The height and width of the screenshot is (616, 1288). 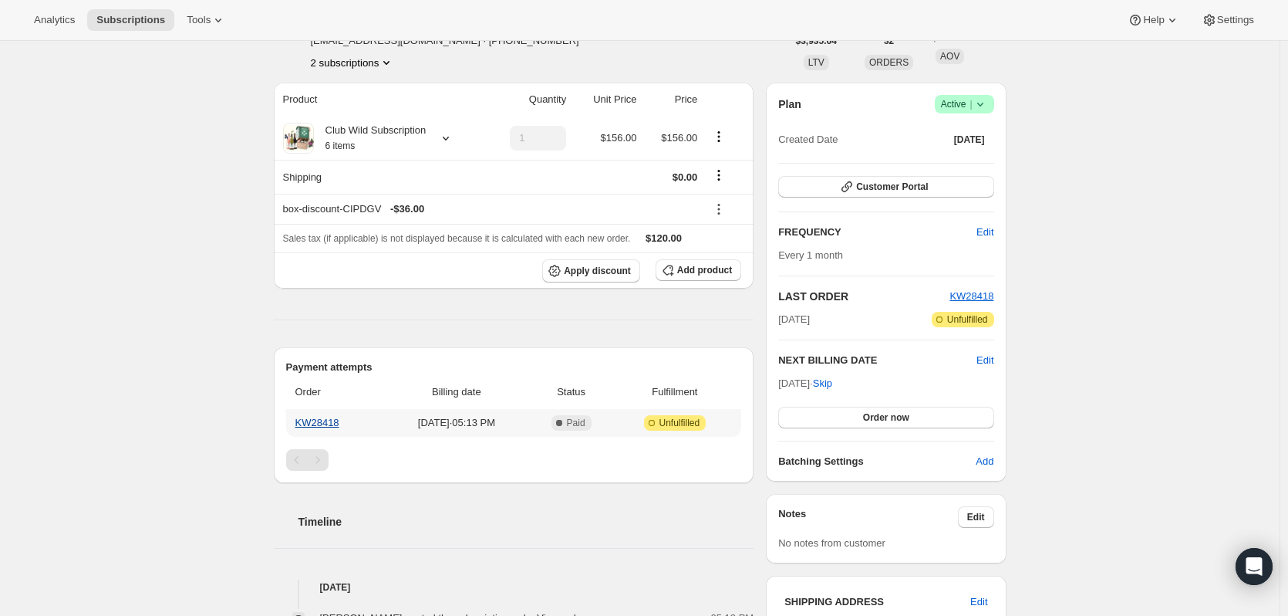 I want to click on button: KW28418, so click(x=971, y=296).